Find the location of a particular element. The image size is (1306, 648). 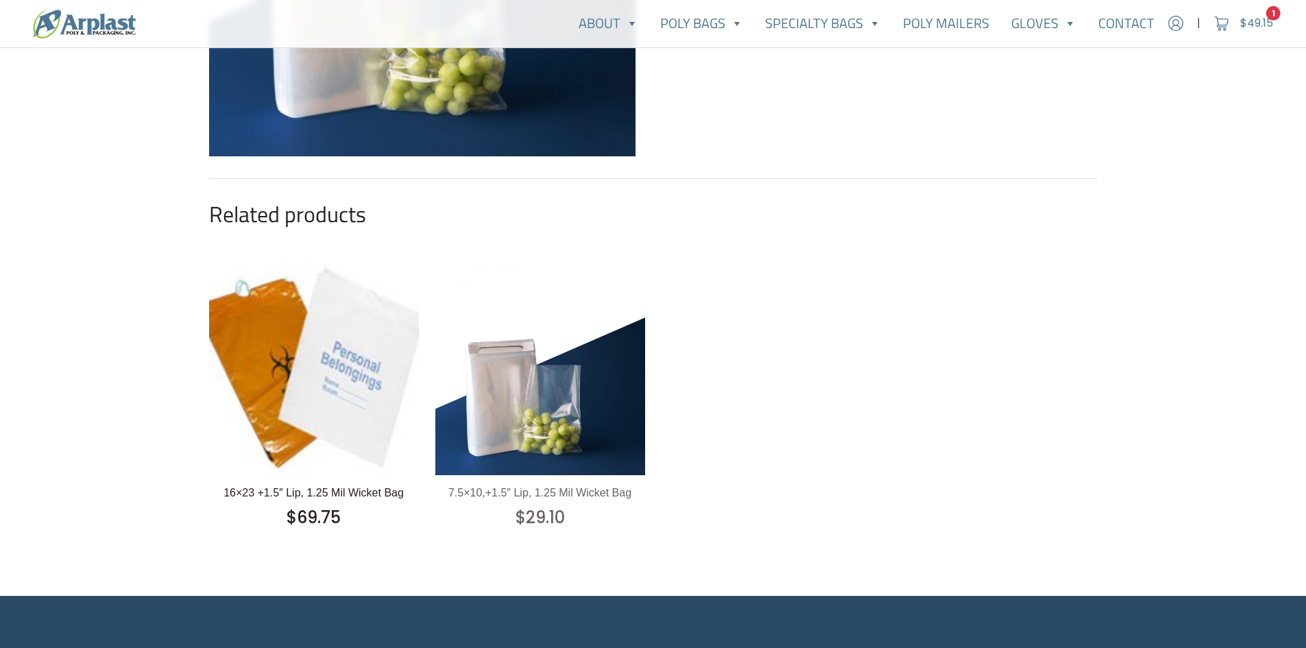

img: logo is located at coordinates (84, 23).